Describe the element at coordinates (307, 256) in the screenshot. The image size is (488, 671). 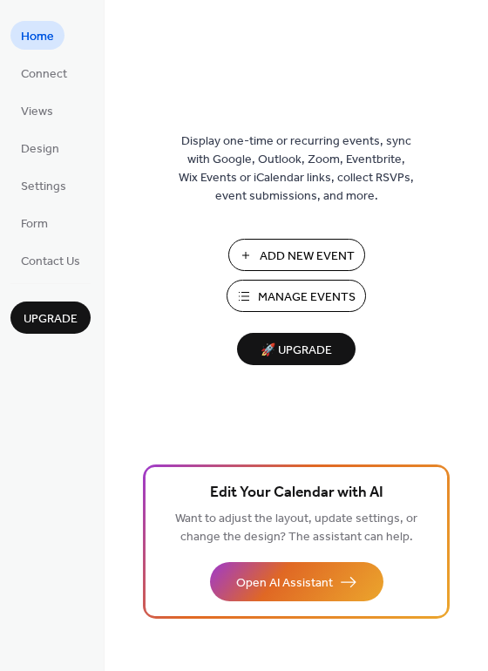
I see `span: Add New Event` at that location.